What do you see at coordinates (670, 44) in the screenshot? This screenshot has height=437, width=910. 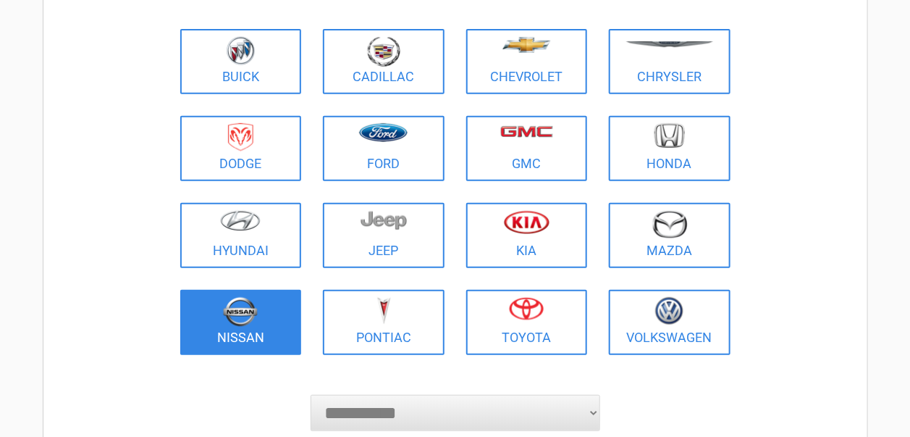 I see `img: chrysler` at bounding box center [670, 44].